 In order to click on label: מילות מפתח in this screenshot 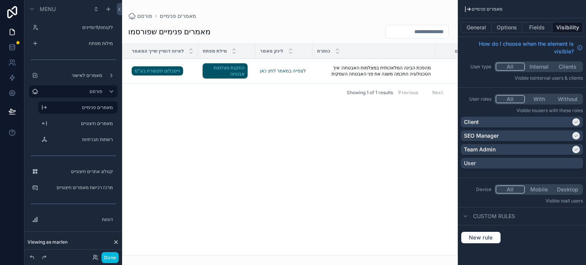, I will do `click(77, 44)`.